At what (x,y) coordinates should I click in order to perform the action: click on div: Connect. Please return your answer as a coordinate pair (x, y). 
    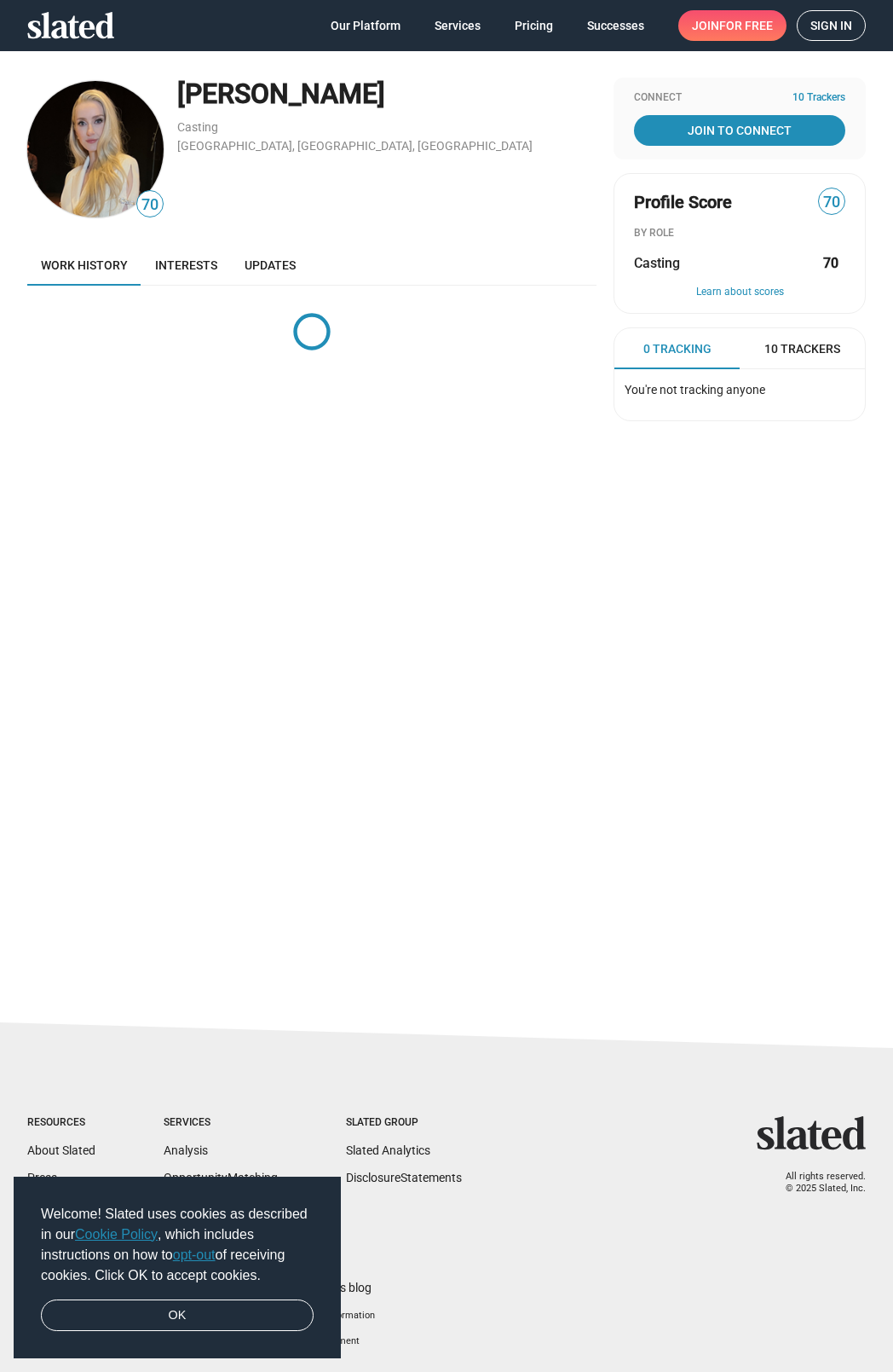
    Looking at the image, I should click on (740, 98).